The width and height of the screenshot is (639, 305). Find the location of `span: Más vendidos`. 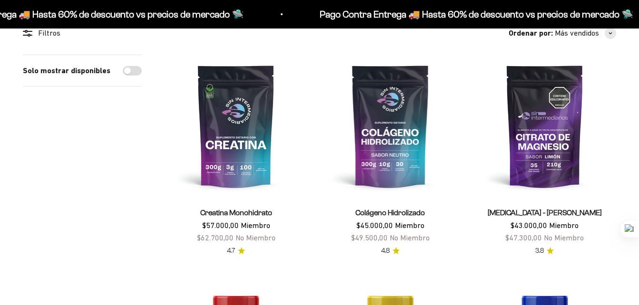

span: Más vendidos is located at coordinates (577, 33).